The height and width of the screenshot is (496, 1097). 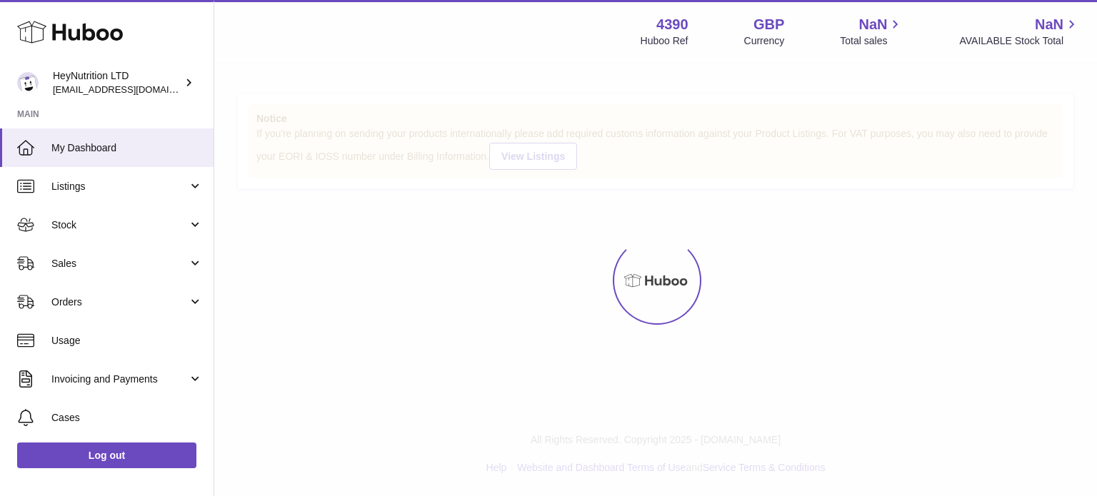 I want to click on span: My Dashboard, so click(x=127, y=148).